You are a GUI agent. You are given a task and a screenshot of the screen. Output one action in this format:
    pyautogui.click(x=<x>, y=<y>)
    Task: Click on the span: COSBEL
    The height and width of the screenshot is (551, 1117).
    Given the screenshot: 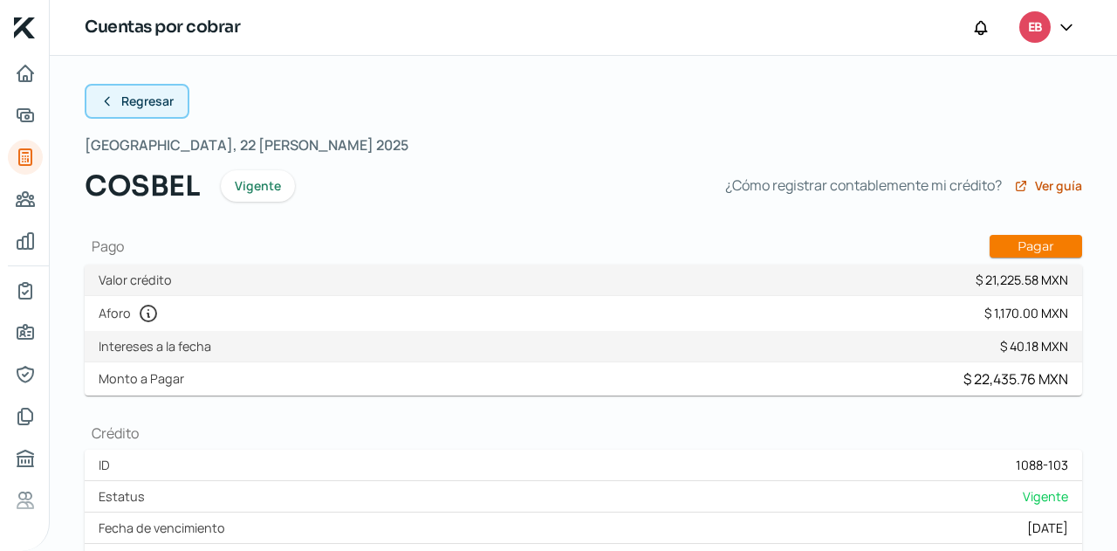 What is the action you would take?
    pyautogui.click(x=142, y=186)
    